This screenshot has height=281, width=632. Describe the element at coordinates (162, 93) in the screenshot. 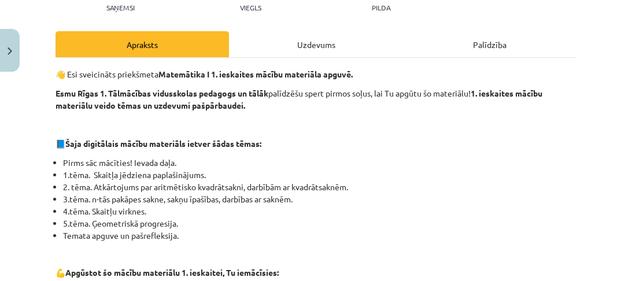

I see `b: Esmu Rīgas 1. Tālmācības vidusskolas pedagogs un tālāk` at that location.